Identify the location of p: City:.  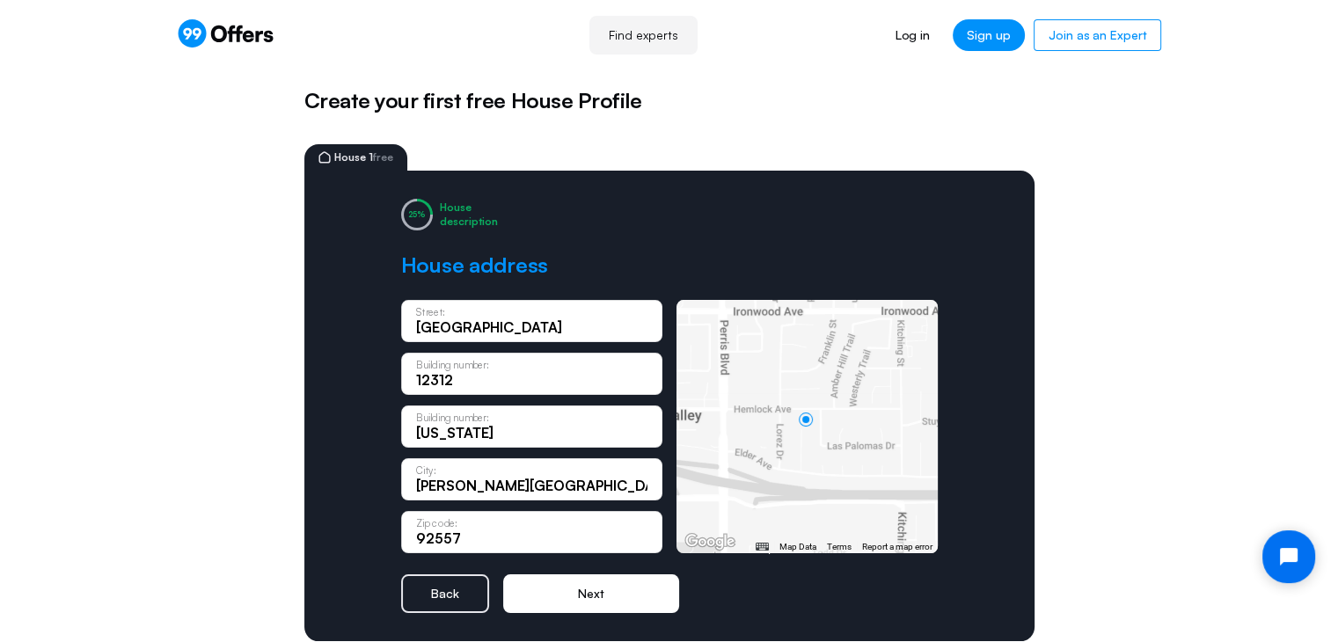
(426, 470).